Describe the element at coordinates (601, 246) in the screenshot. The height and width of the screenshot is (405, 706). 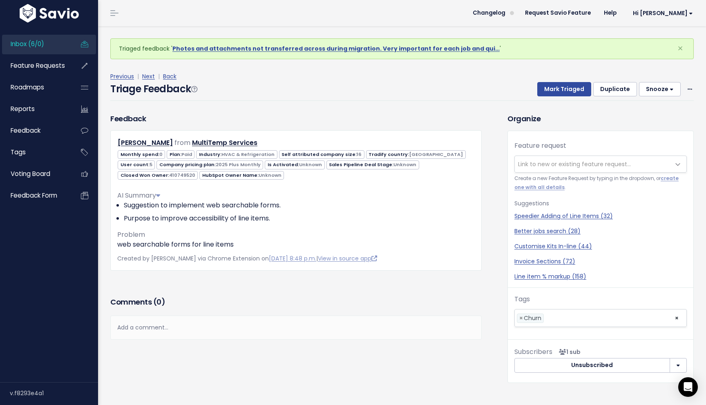
I see `a: Customise Kits In-line (44)` at that location.